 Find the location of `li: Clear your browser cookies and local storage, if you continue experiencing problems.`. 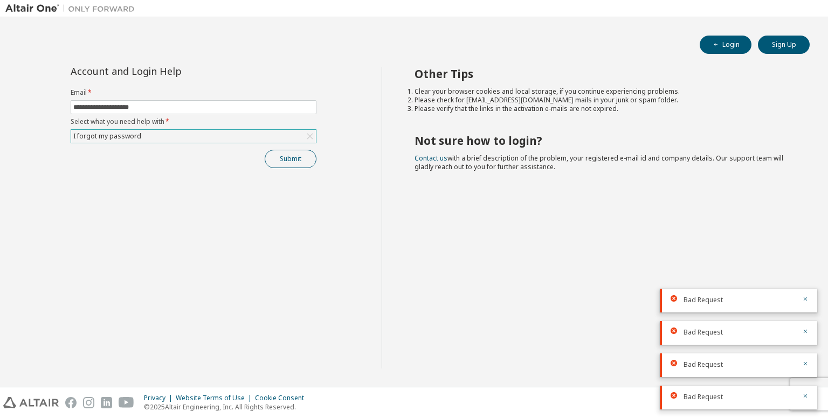

li: Clear your browser cookies and local storage, if you continue experiencing problems. is located at coordinates (603, 92).